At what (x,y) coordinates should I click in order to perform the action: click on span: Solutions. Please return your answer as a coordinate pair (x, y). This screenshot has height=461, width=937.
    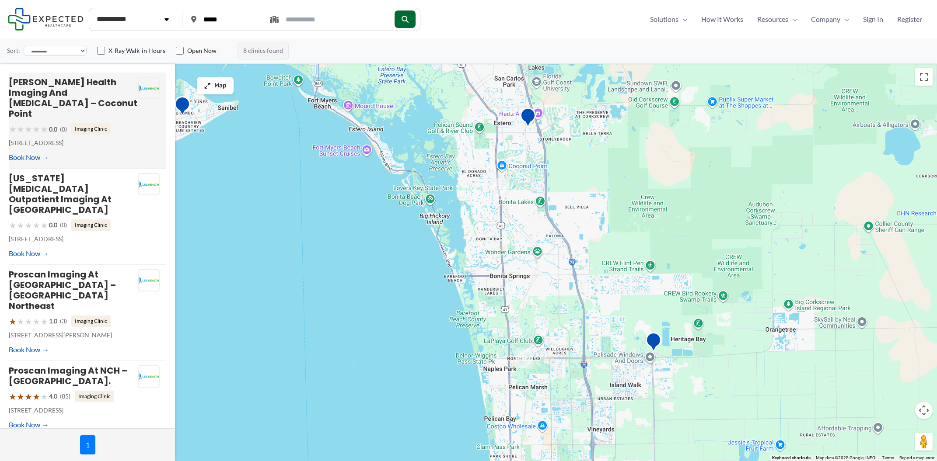
    Looking at the image, I should click on (664, 19).